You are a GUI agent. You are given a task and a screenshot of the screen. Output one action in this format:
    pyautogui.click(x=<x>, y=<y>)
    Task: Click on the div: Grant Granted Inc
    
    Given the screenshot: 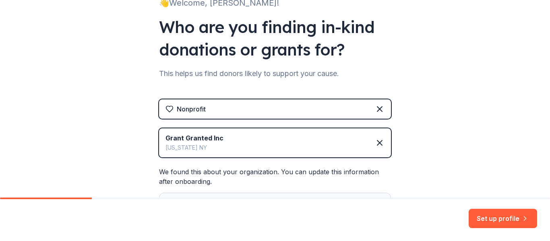 What is the action you would take?
    pyautogui.click(x=194, y=138)
    